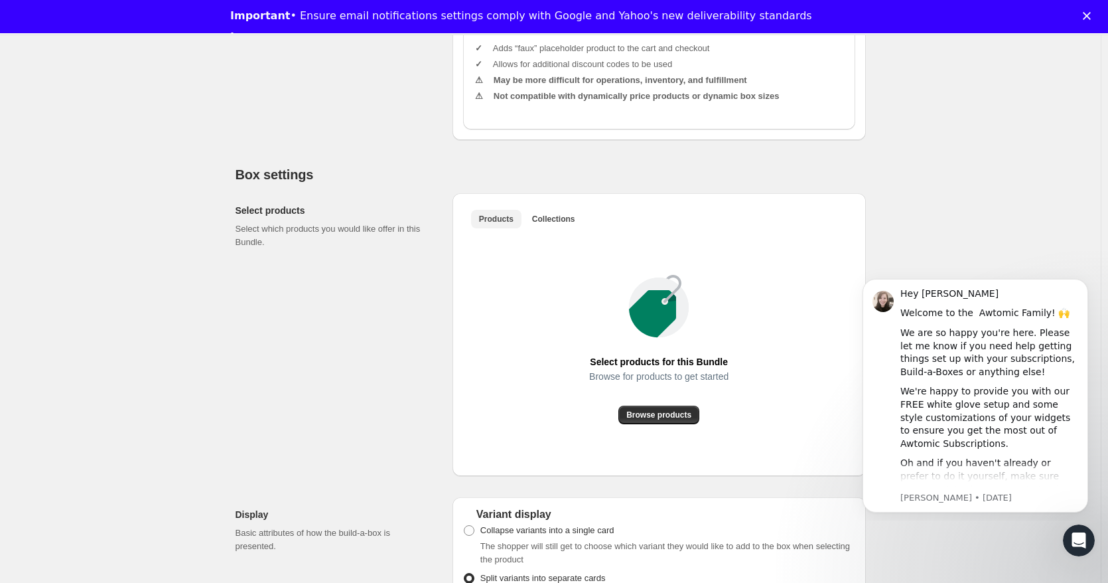 The height and width of the screenshot is (583, 1108). I want to click on li: Allows for additional discount codes to be used, so click(668, 64).